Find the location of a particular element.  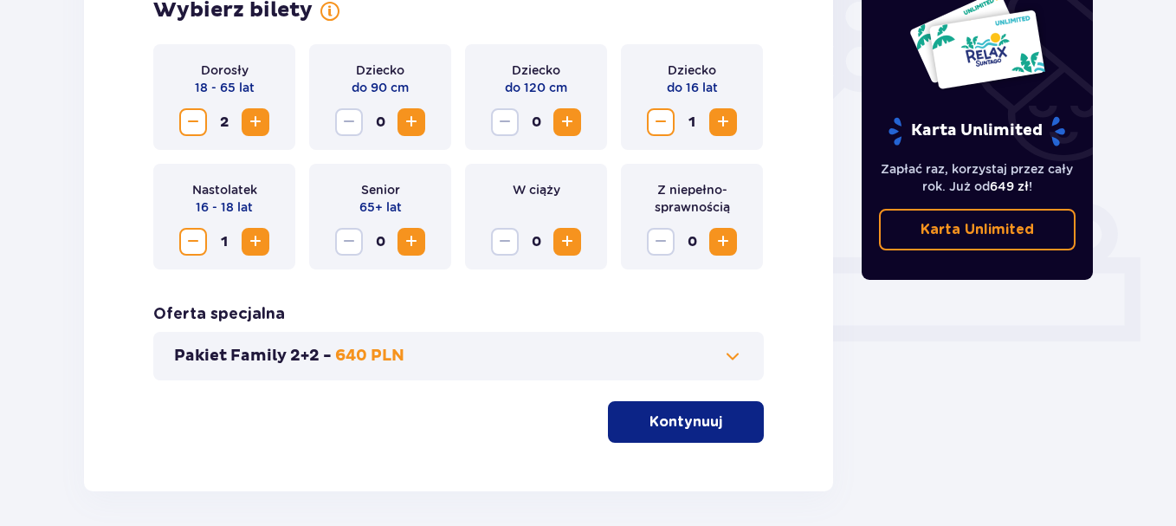

p: 640 PLN is located at coordinates (370, 356).